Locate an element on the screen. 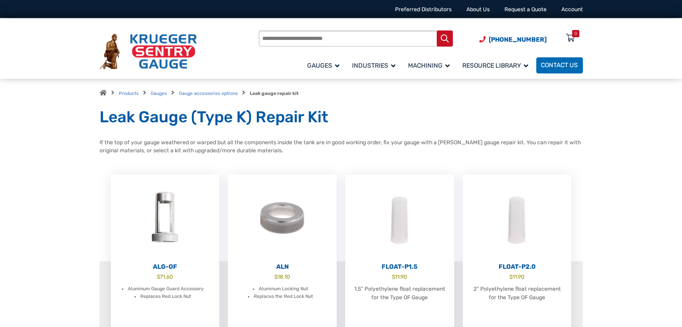 The height and width of the screenshot is (327, 682). h2: ALG-OF is located at coordinates (165, 267).